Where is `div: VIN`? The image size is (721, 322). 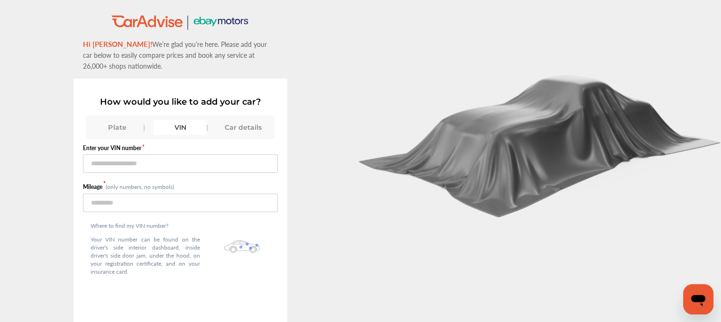
div: VIN is located at coordinates (180, 127).